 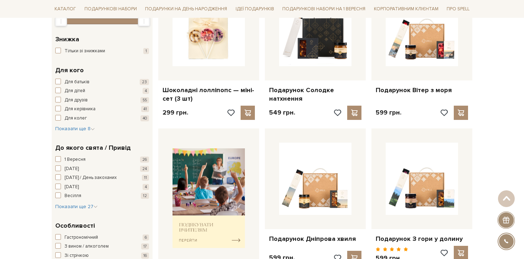 What do you see at coordinates (145, 109) in the screenshot?
I see `span: 41` at bounding box center [145, 109].